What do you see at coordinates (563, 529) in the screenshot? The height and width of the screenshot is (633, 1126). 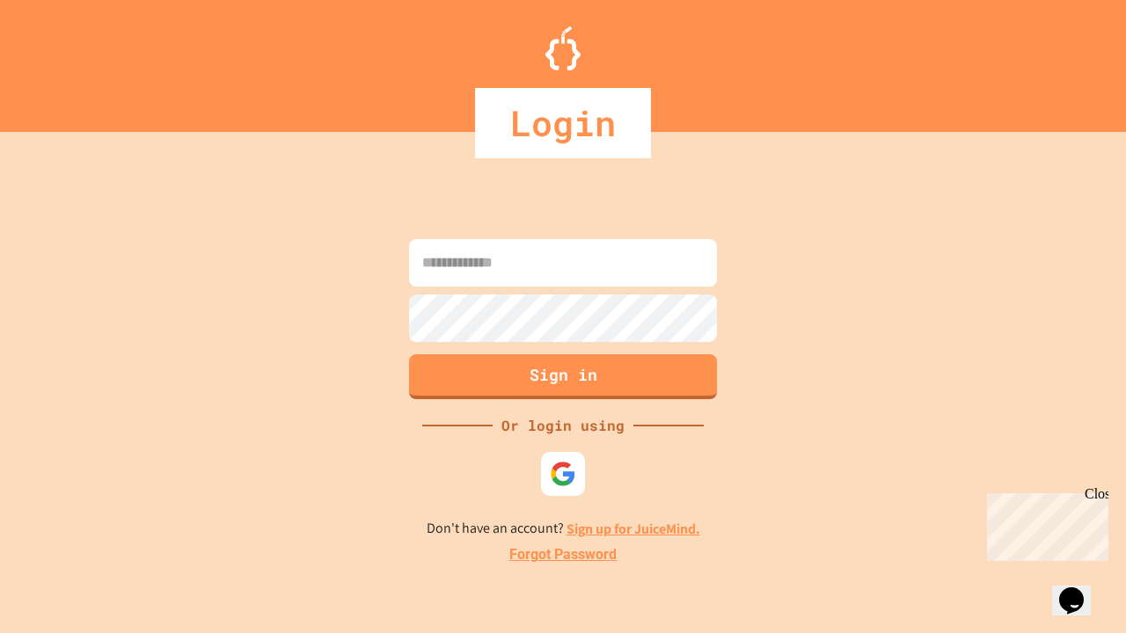 I see `p: Don't have an account?` at bounding box center [563, 529].